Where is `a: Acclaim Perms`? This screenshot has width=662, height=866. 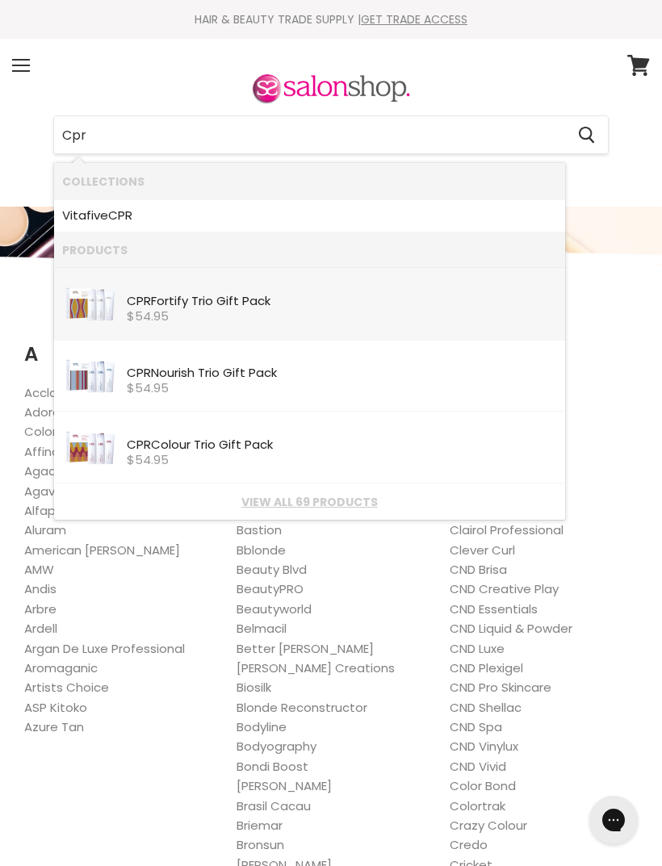 a: Acclaim Perms is located at coordinates (69, 392).